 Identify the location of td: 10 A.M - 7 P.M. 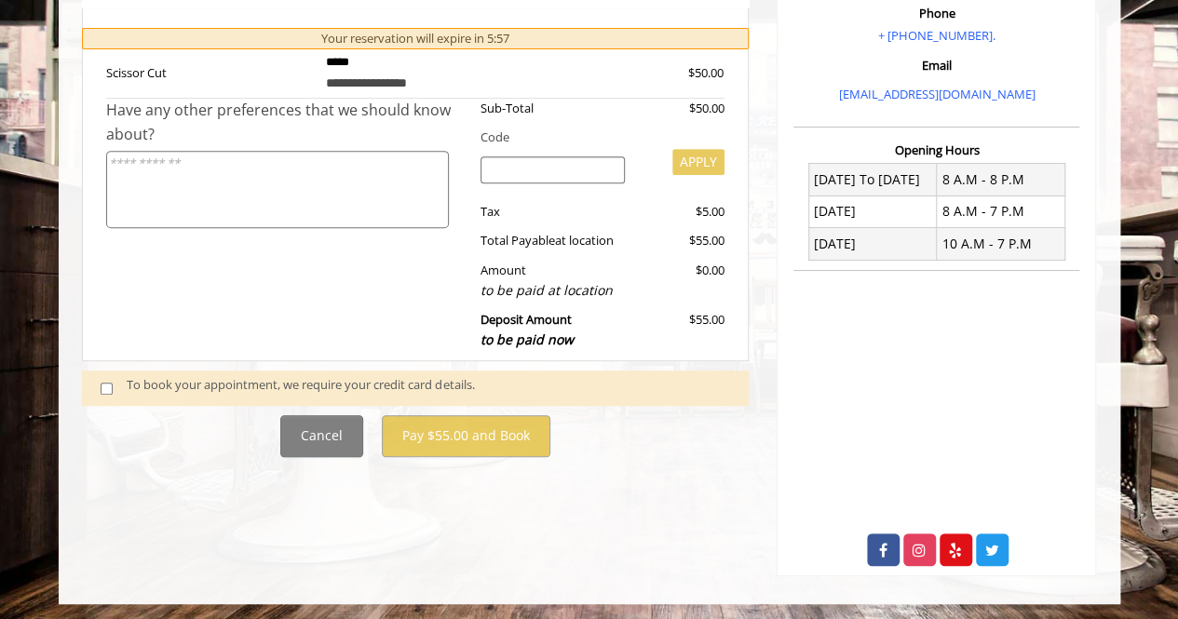
(1001, 244).